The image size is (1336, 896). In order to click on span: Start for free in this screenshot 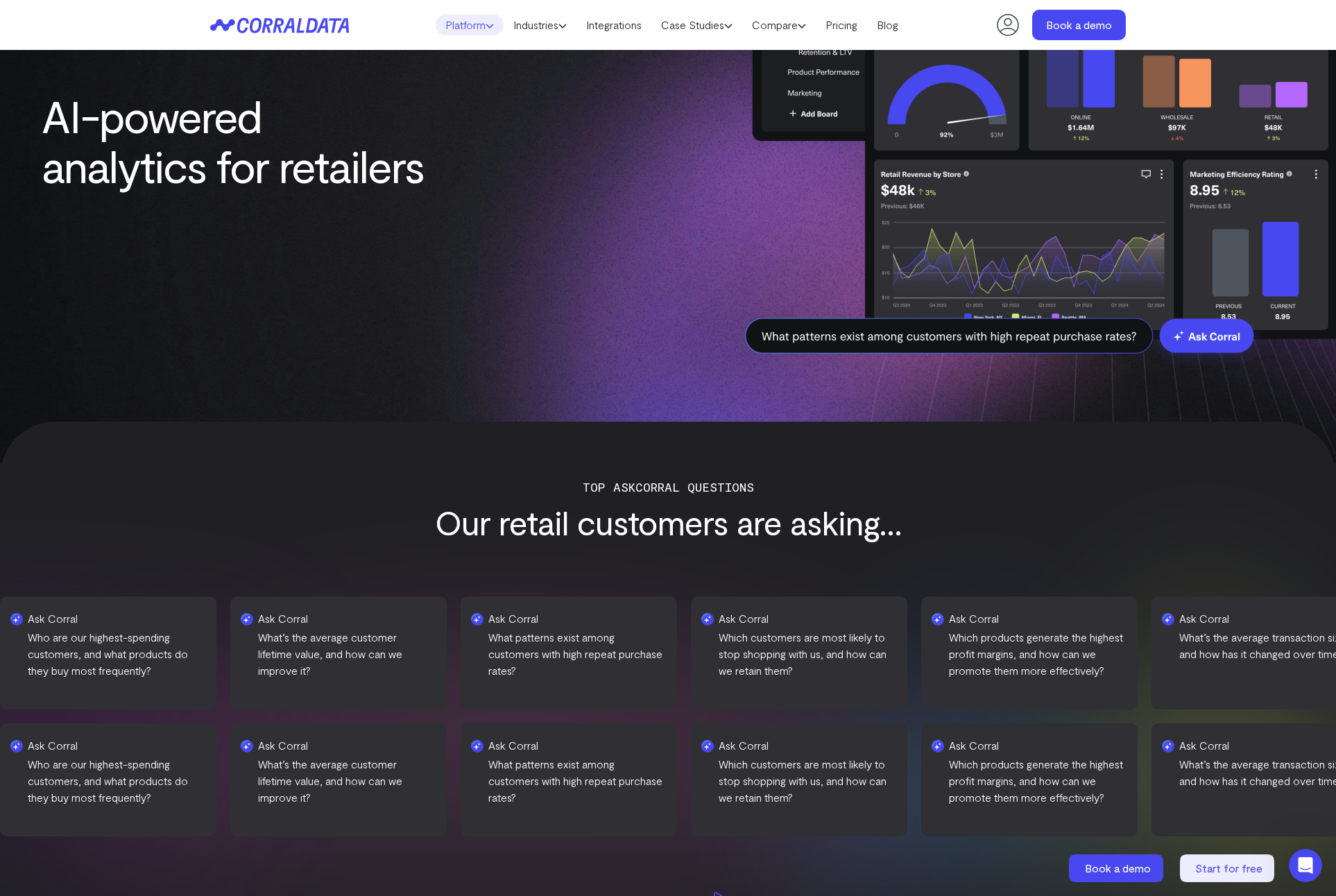, I will do `click(1228, 868)`.